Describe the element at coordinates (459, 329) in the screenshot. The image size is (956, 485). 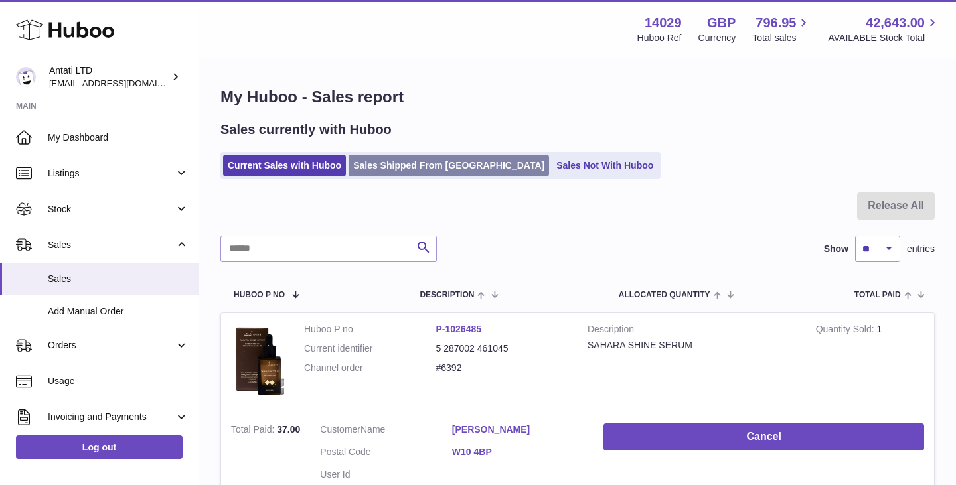
I see `a: P-1026485` at that location.